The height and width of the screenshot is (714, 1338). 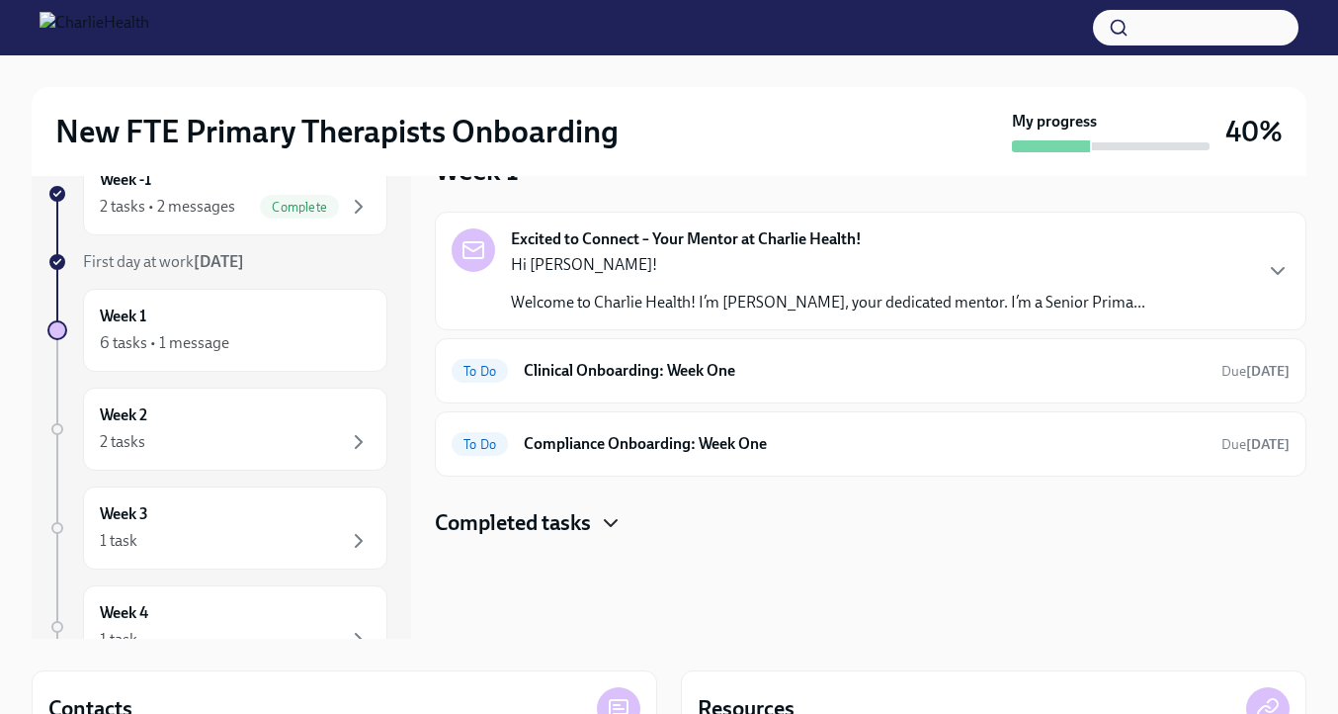 What do you see at coordinates (167, 207) in the screenshot?
I see `div: 2 tasks • 2 messages` at bounding box center [167, 207].